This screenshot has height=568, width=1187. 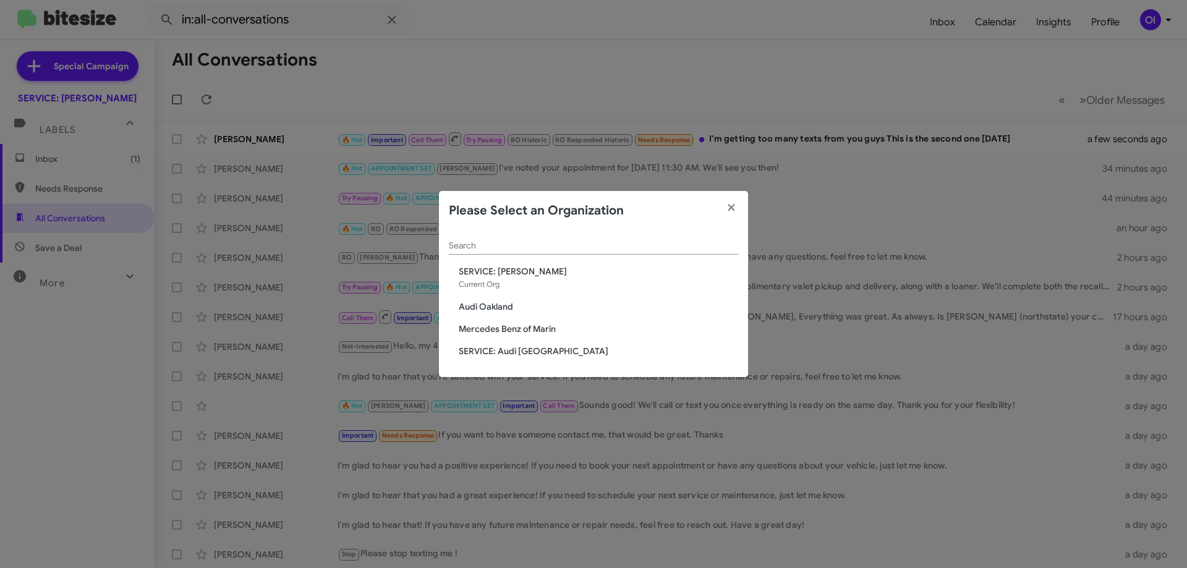 I want to click on span: Current Org, so click(x=479, y=284).